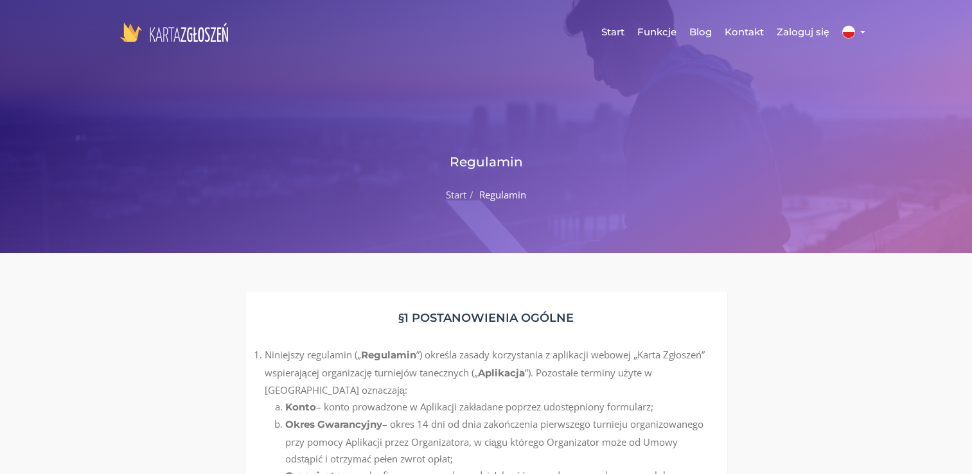  Describe the element at coordinates (849, 32) in the screenshot. I see `img: language pl` at that location.